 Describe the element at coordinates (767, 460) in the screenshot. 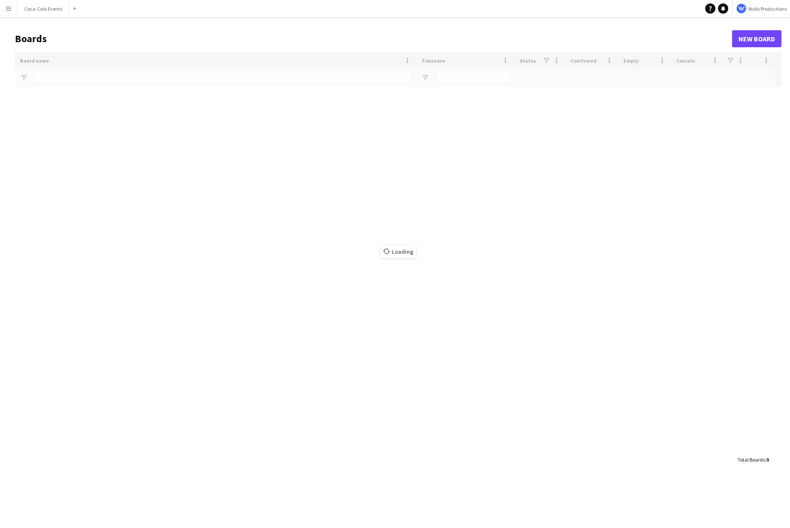

I see `span: 0` at that location.